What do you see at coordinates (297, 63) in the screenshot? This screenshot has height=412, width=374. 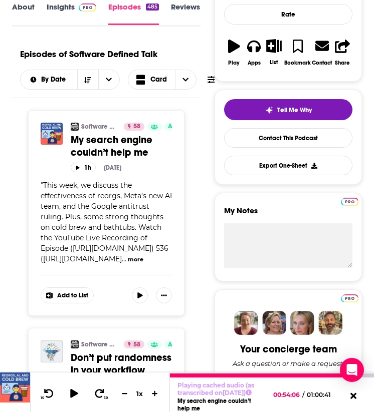 I see `div: Bookmark` at bounding box center [297, 63].